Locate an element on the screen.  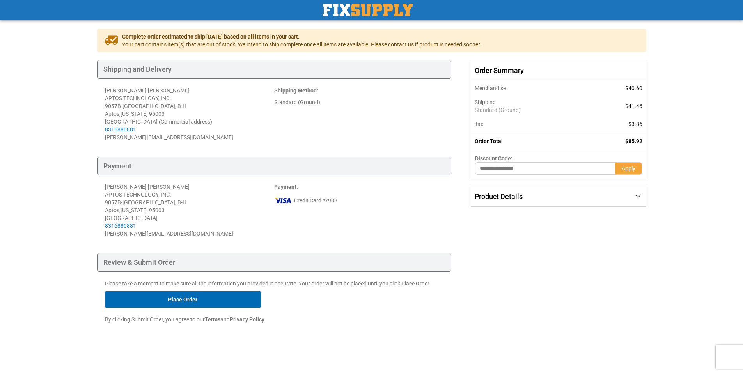
th: Tax is located at coordinates (531, 124).